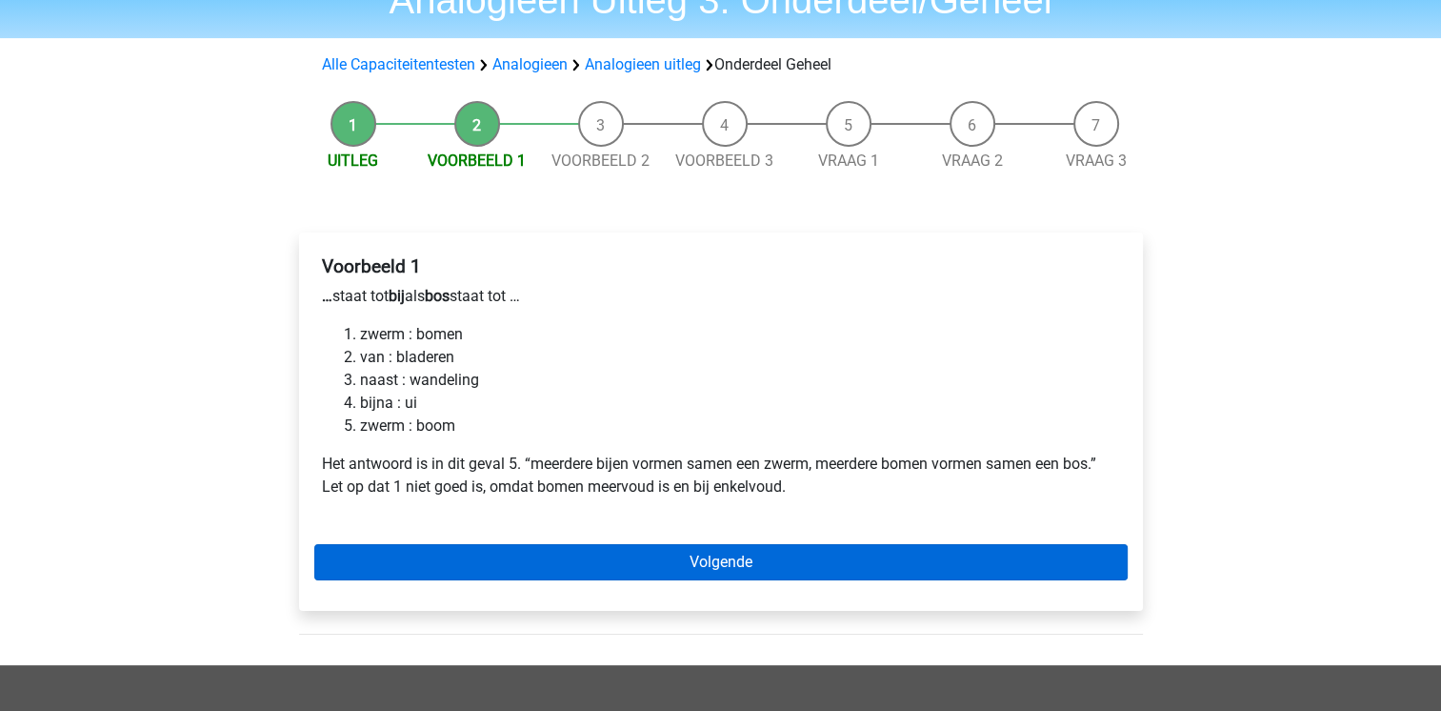  What do you see at coordinates (352, 160) in the screenshot?
I see `a: Uitleg` at bounding box center [352, 160].